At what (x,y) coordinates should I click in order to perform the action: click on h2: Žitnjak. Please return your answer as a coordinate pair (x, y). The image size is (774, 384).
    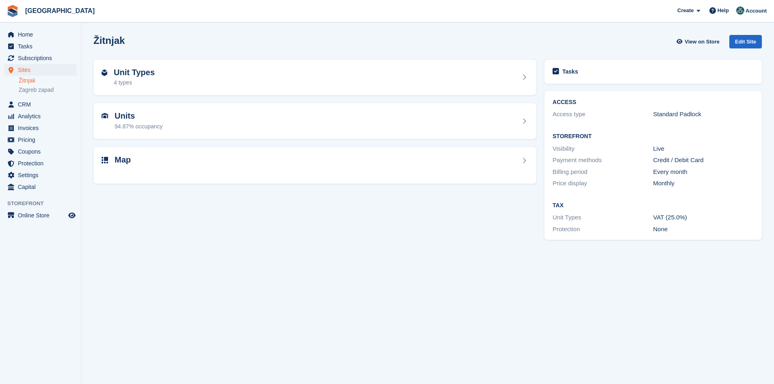
    Looking at the image, I should click on (109, 40).